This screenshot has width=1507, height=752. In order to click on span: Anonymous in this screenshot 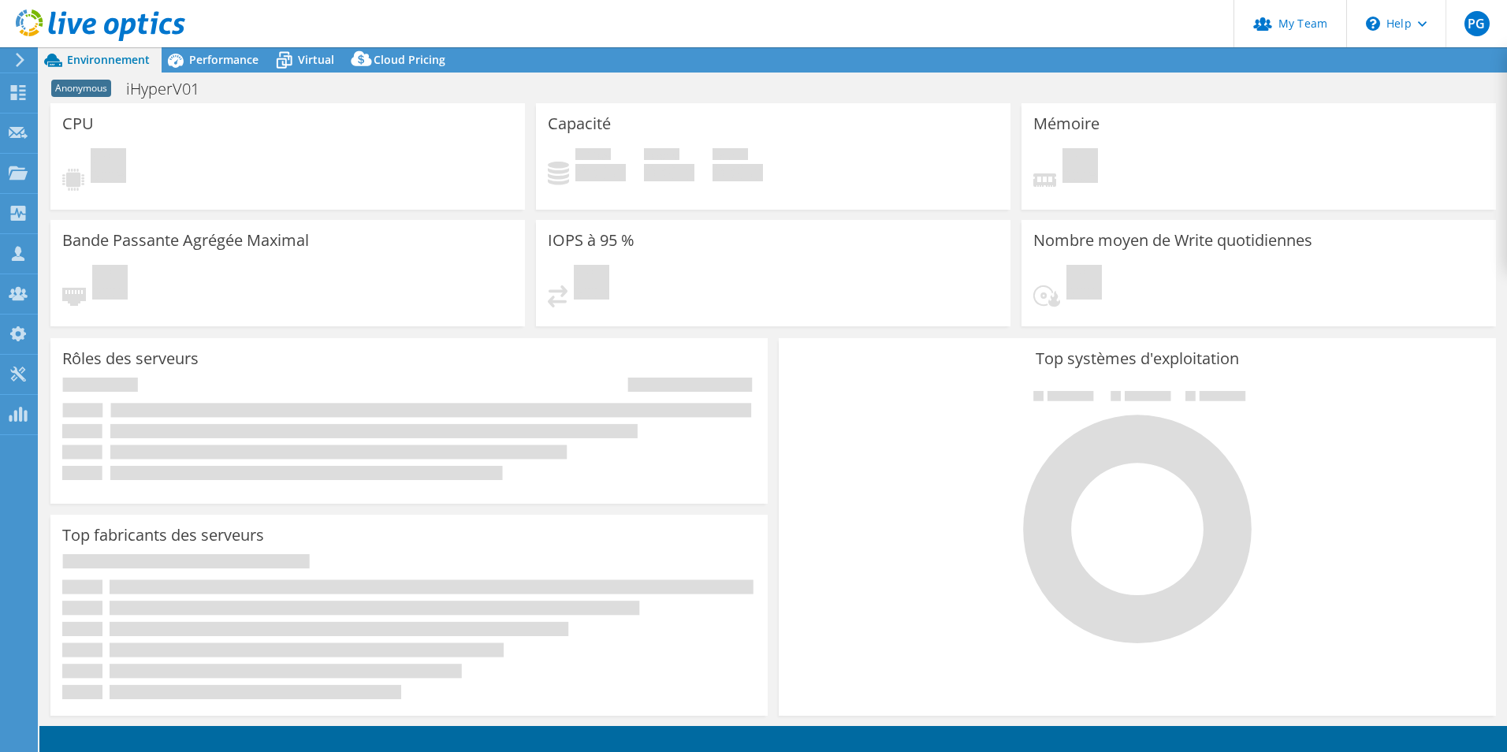, I will do `click(81, 88)`.